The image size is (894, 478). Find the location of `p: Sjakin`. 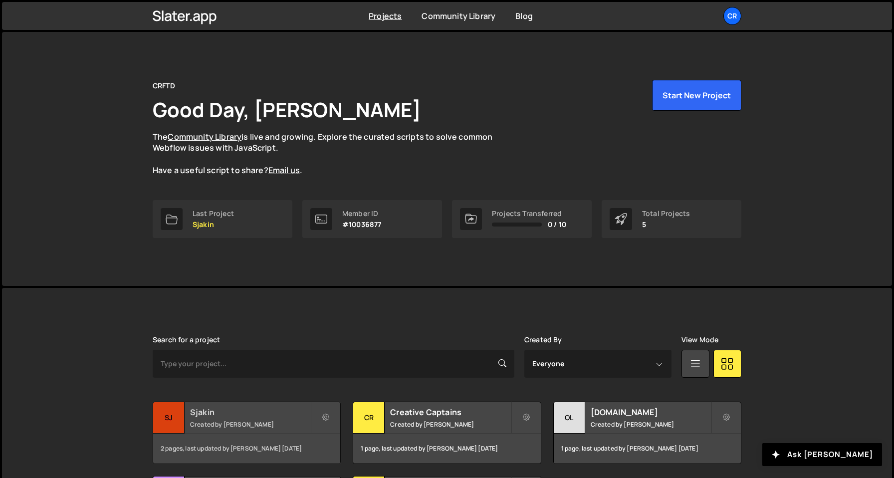

p: Sjakin is located at coordinates (213, 225).